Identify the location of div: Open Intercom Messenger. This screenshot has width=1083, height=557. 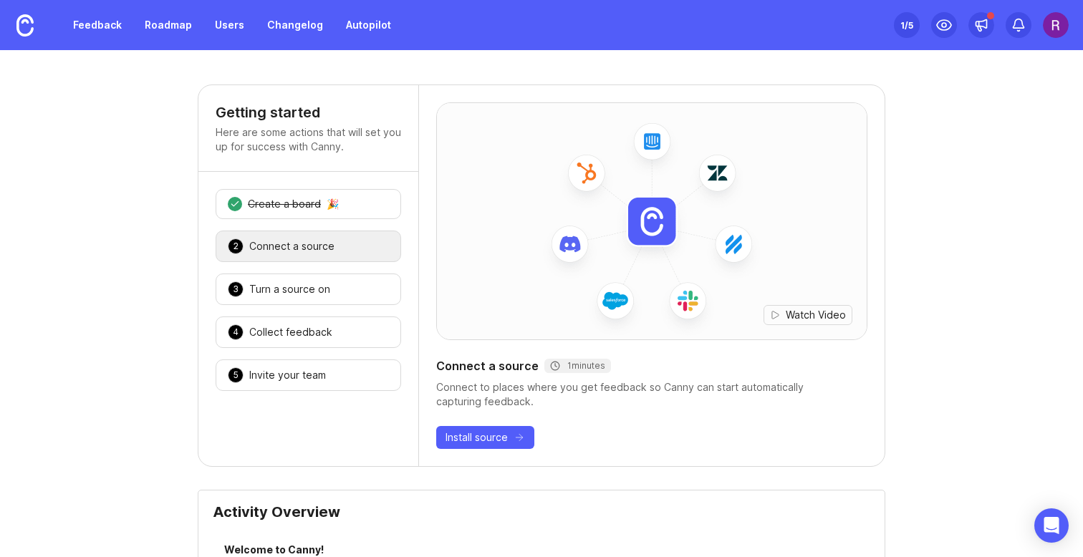
(1051, 526).